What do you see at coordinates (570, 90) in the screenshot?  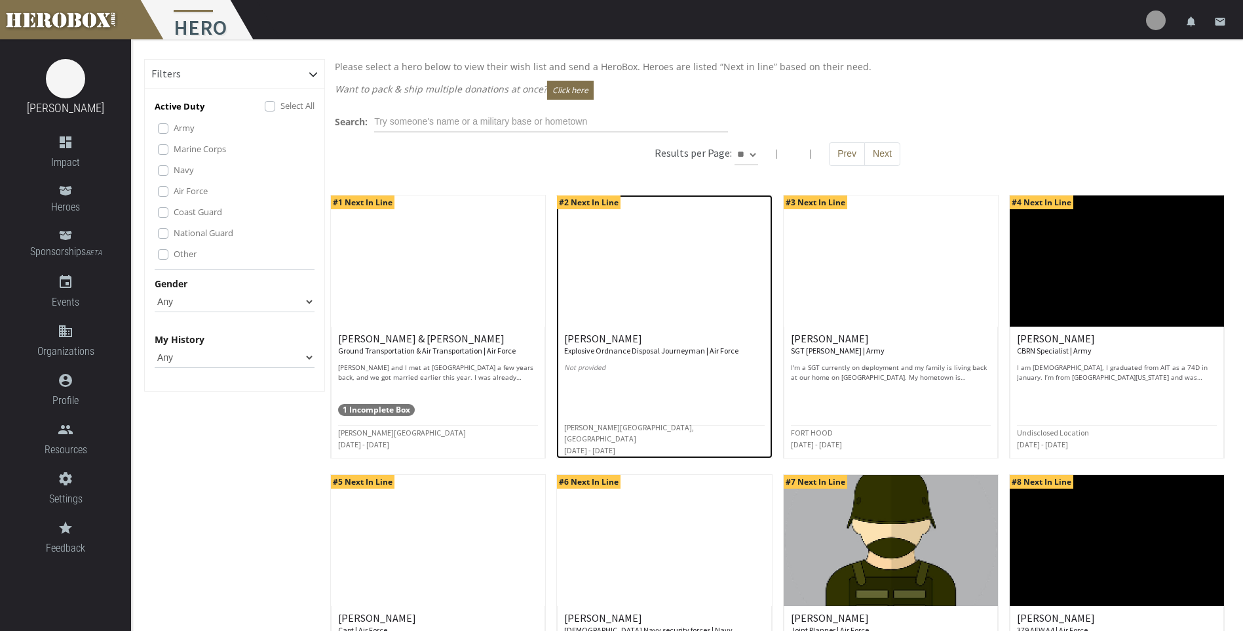 I see `button: Click here` at bounding box center [570, 90].